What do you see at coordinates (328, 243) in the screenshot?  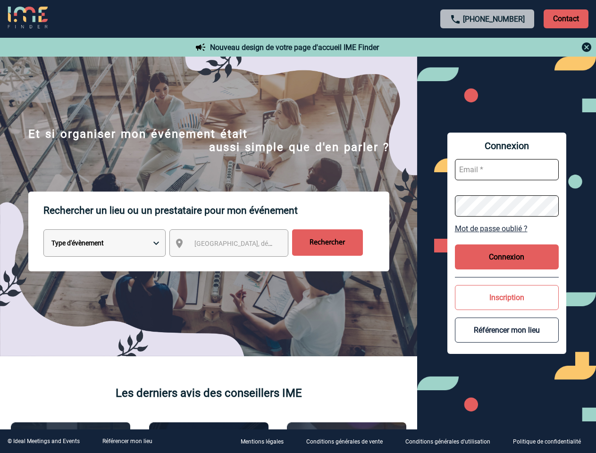 I see `input: Rechercher` at bounding box center [328, 243].